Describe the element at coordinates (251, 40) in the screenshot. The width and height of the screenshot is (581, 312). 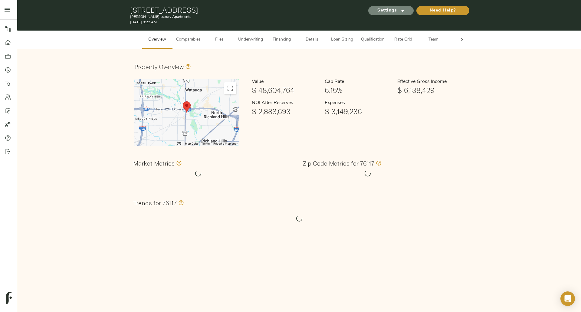
I see `span: Underwriting` at that location.